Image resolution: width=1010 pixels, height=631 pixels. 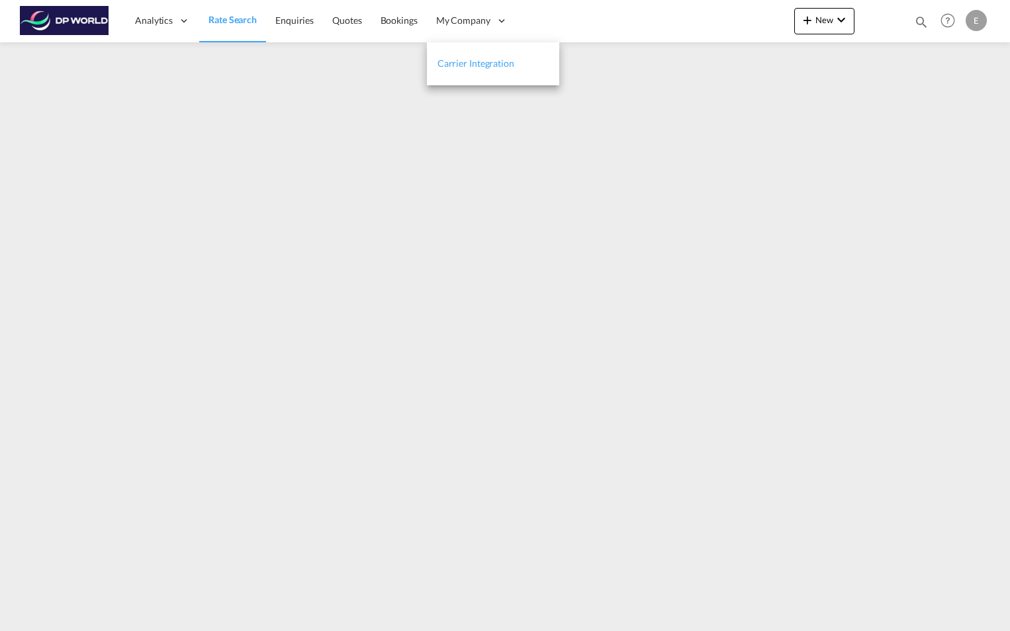 I want to click on md-icon: icon-magnify, so click(x=921, y=22).